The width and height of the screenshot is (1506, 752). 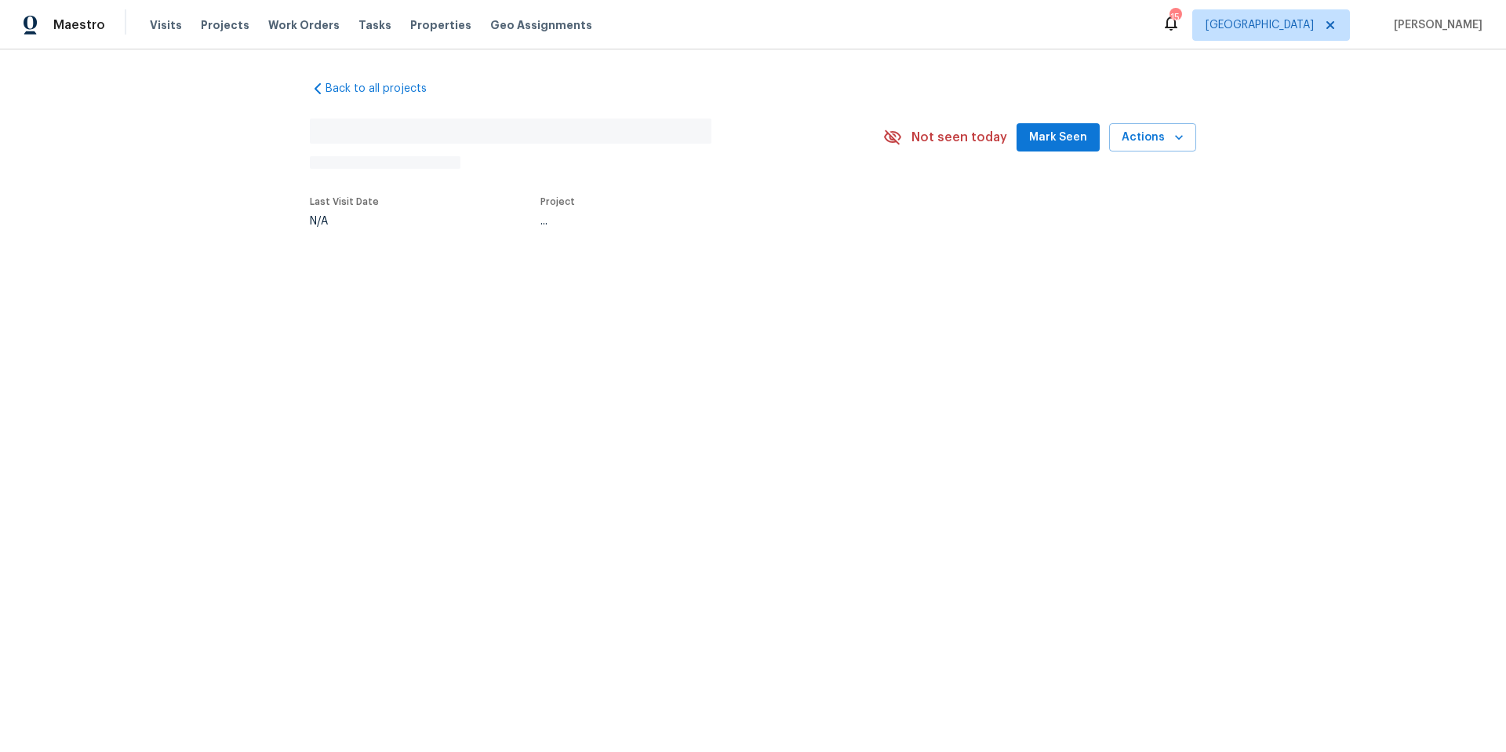 What do you see at coordinates (1152, 137) in the screenshot?
I see `button: Actions` at bounding box center [1152, 137].